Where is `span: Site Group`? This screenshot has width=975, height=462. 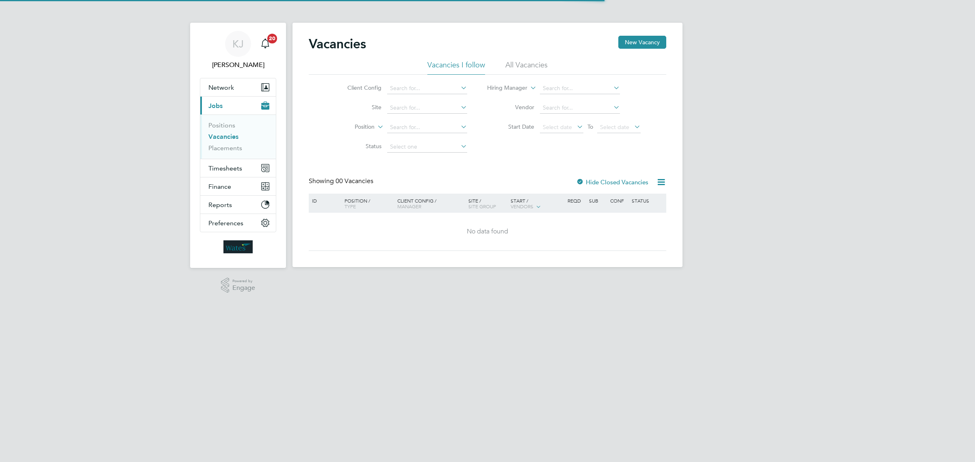
span: Site Group is located at coordinates (482, 206).